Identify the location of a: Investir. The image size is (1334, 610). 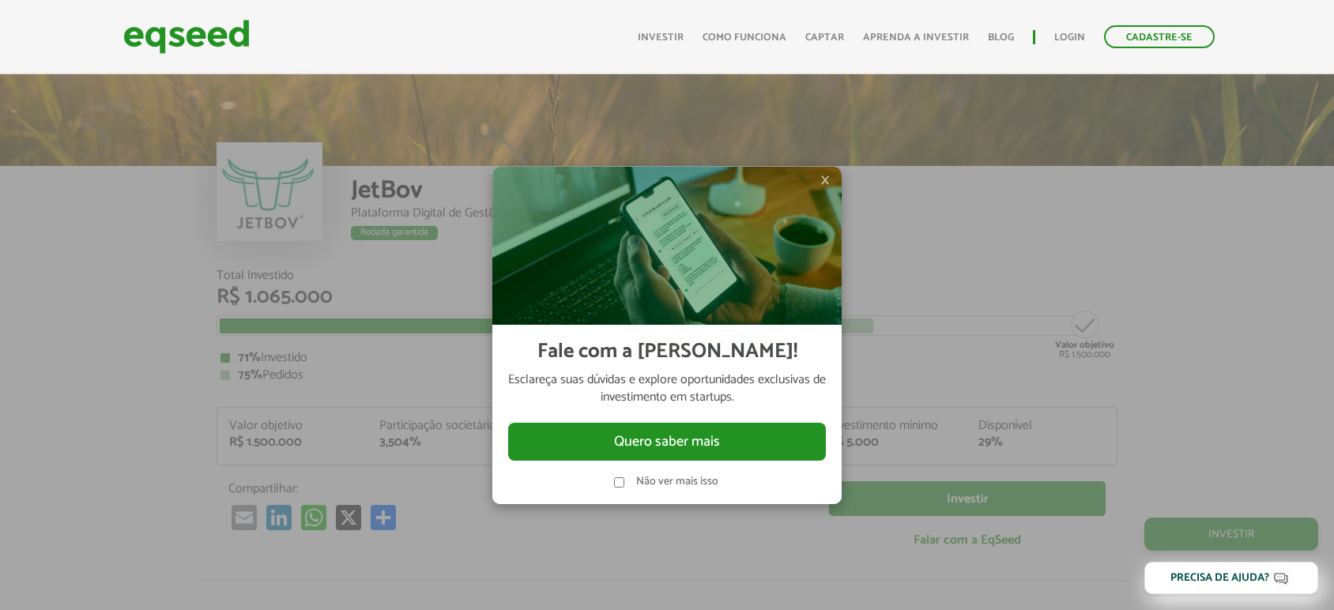
(661, 37).